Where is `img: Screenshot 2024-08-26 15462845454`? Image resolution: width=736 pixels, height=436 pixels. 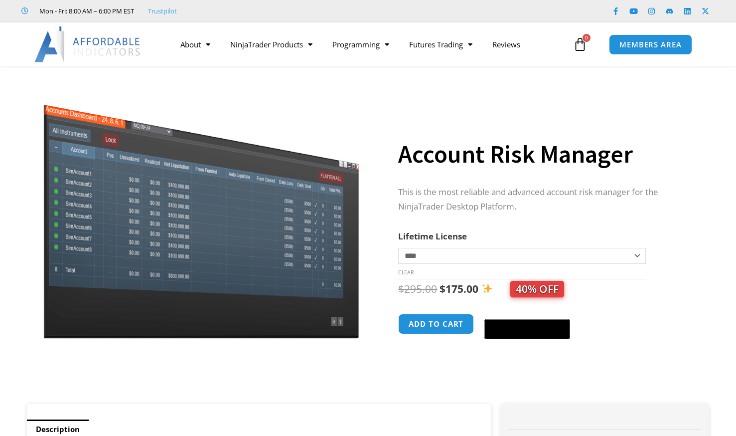 img: Screenshot 2024-08-26 15462845454 is located at coordinates (201, 211).